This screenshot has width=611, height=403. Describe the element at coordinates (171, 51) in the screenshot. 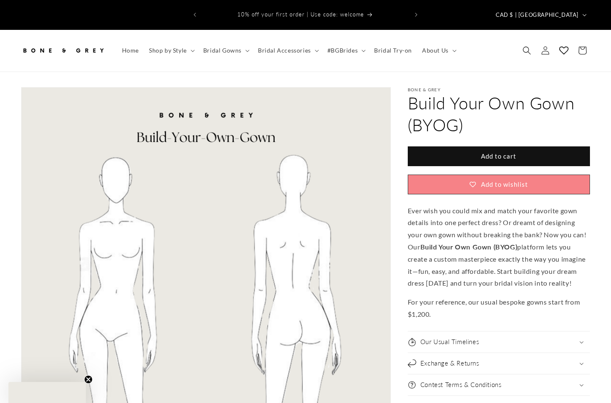

I see `summary: Shop by Style` at that location.